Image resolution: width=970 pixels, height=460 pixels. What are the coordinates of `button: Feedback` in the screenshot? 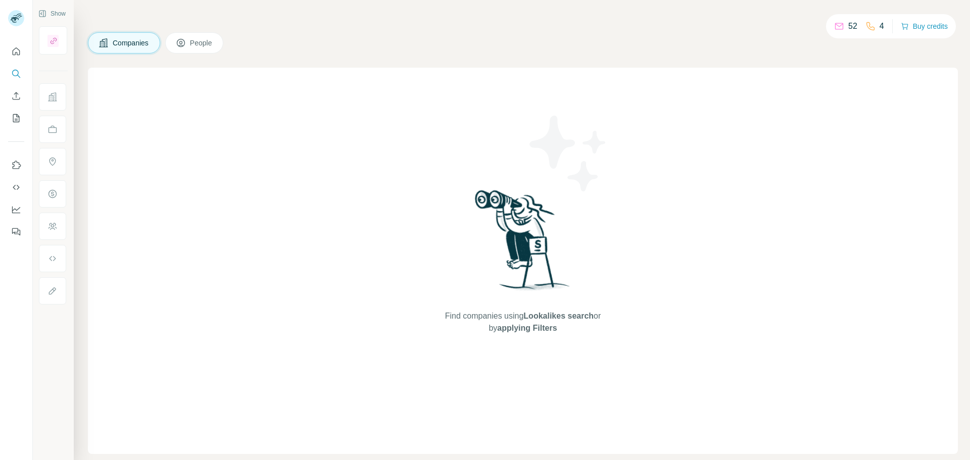 It's located at (16, 232).